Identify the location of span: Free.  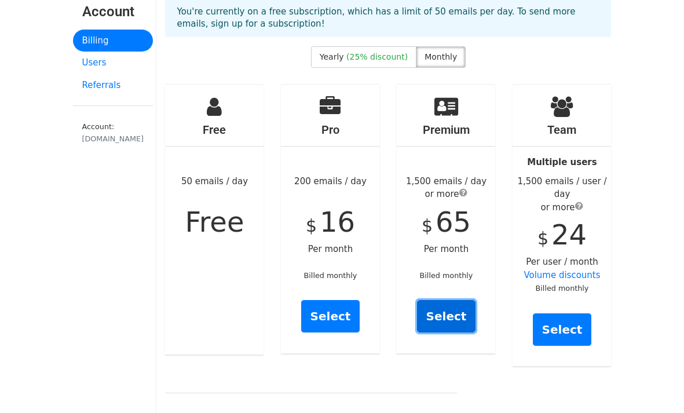
(215, 222).